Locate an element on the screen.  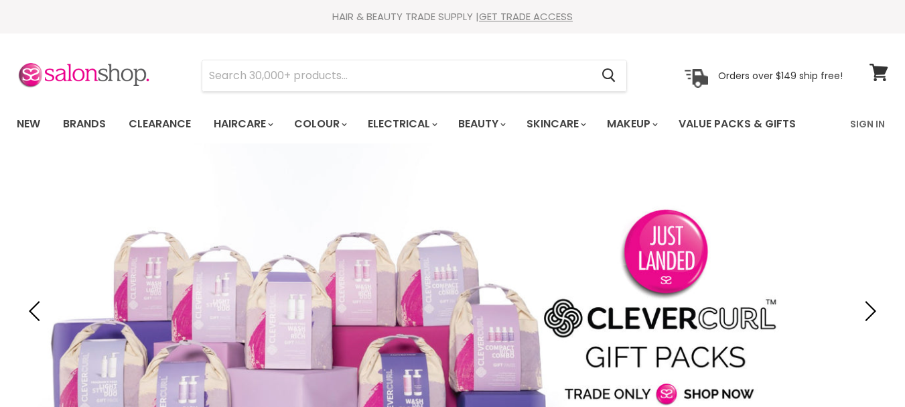
a: Colour is located at coordinates (320, 124).